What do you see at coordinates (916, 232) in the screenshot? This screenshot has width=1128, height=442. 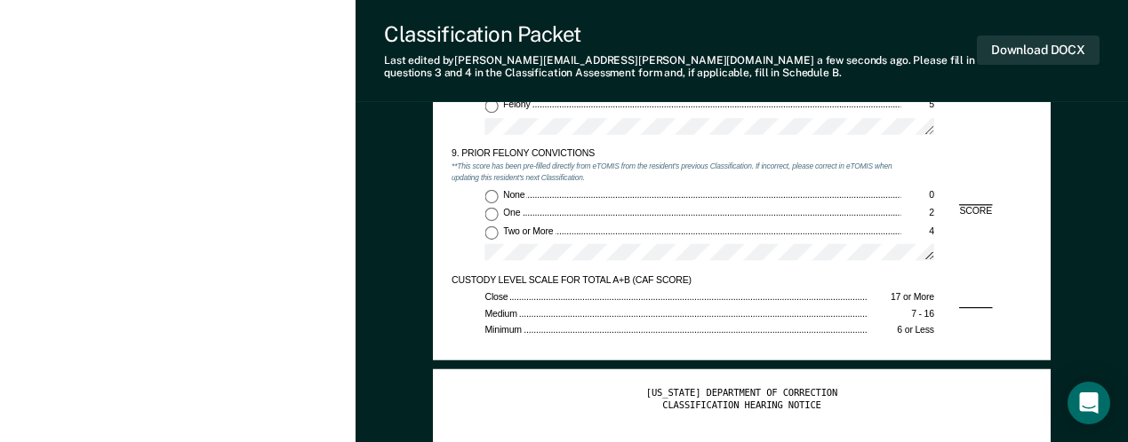 I see `div: 4` at bounding box center [916, 232].